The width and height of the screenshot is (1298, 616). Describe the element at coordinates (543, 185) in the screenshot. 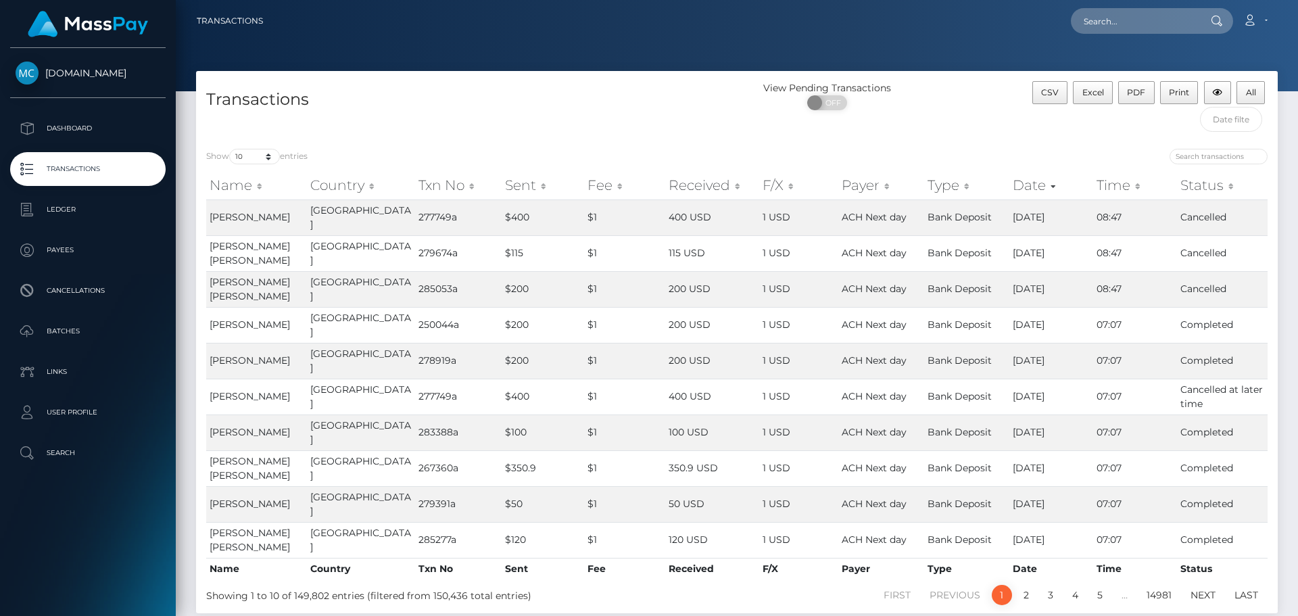

I see `th: Sent: activate to sort column ascending` at that location.